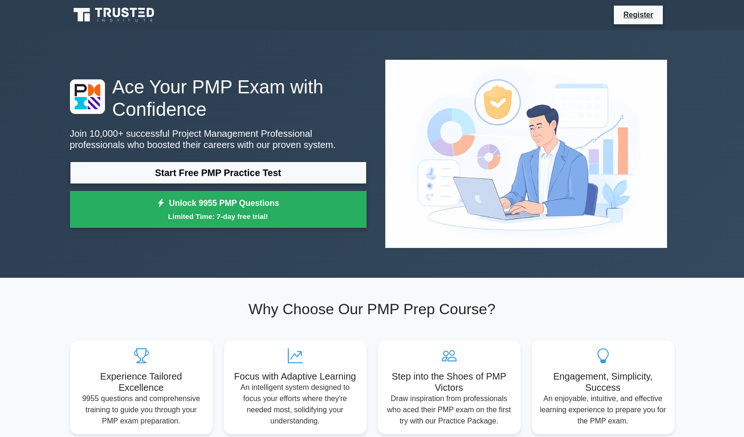  I want to click on small: Limited Time: 7-day free trial!, so click(218, 216).